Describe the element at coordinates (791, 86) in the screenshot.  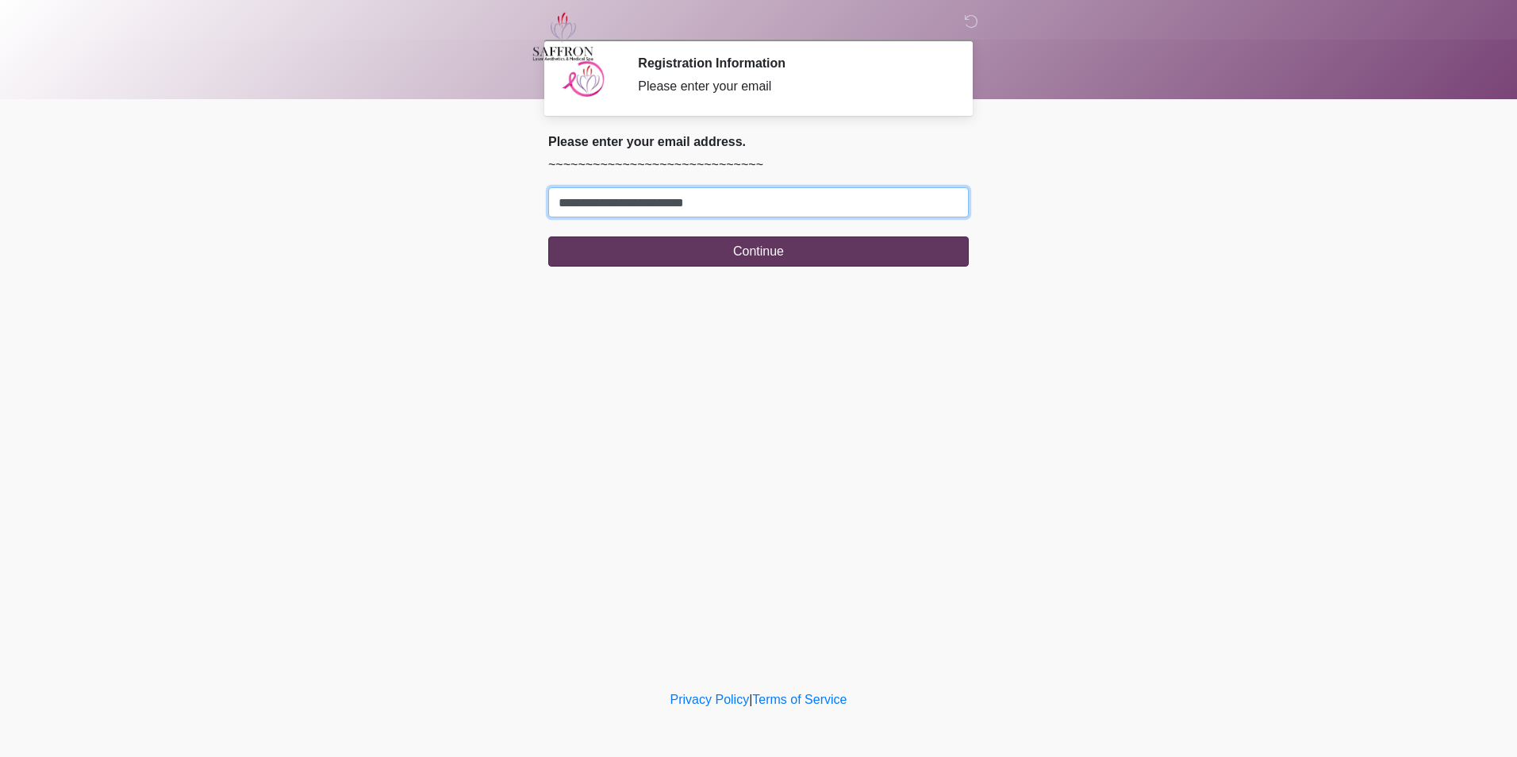
I see `div: Please enter your email` at that location.